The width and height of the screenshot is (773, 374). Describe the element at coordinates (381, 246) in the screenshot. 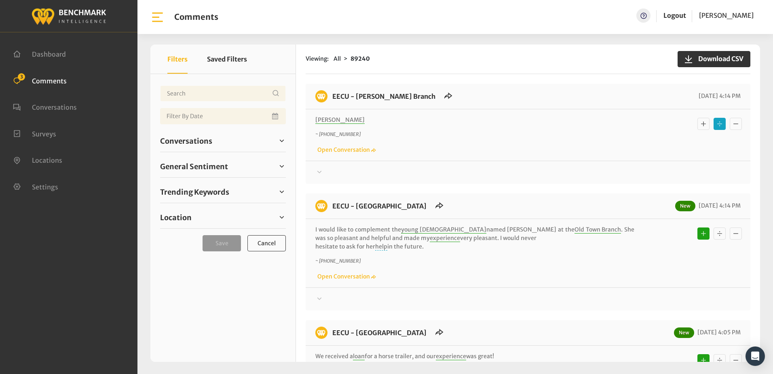

I see `span: help` at that location.